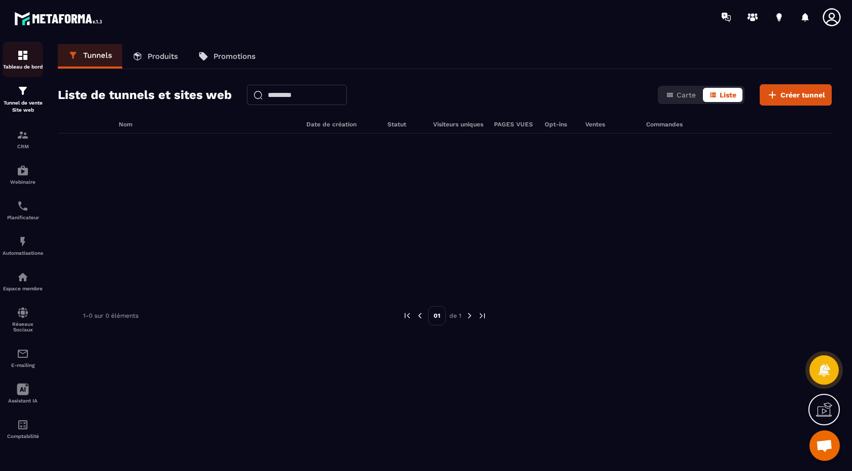  I want to click on img: social-network, so click(23, 312).